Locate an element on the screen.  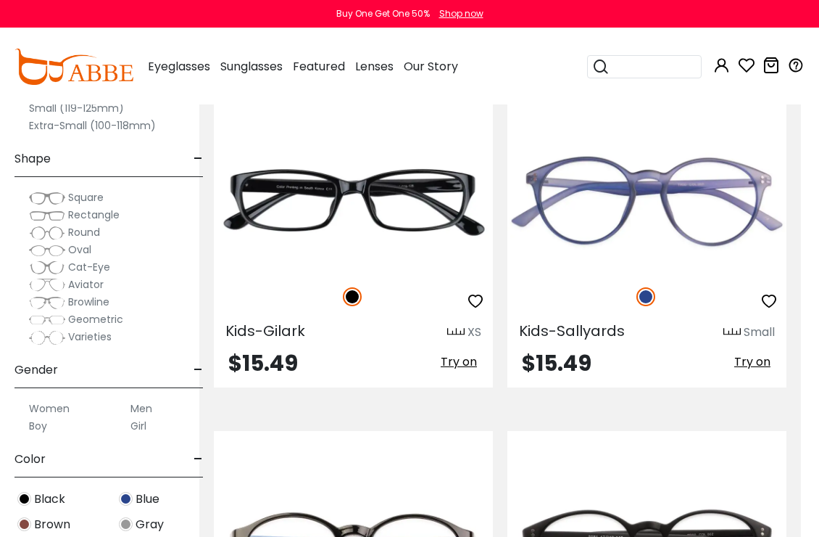
span: Varieties is located at coordinates (90, 336).